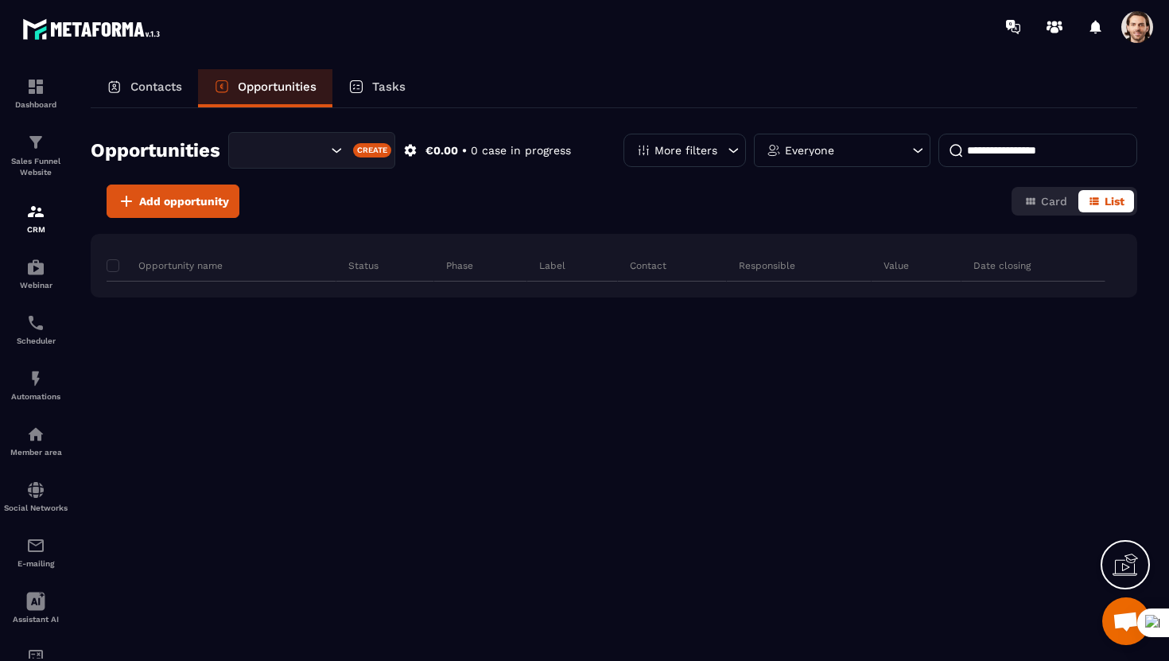  I want to click on p: €0.00, so click(441, 150).